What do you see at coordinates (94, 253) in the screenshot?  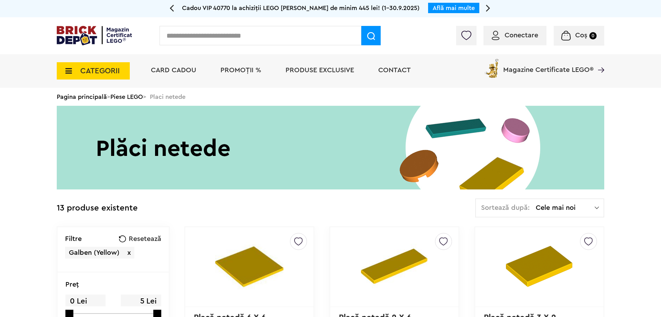 I see `span: Galben (Yellow)` at bounding box center [94, 253].